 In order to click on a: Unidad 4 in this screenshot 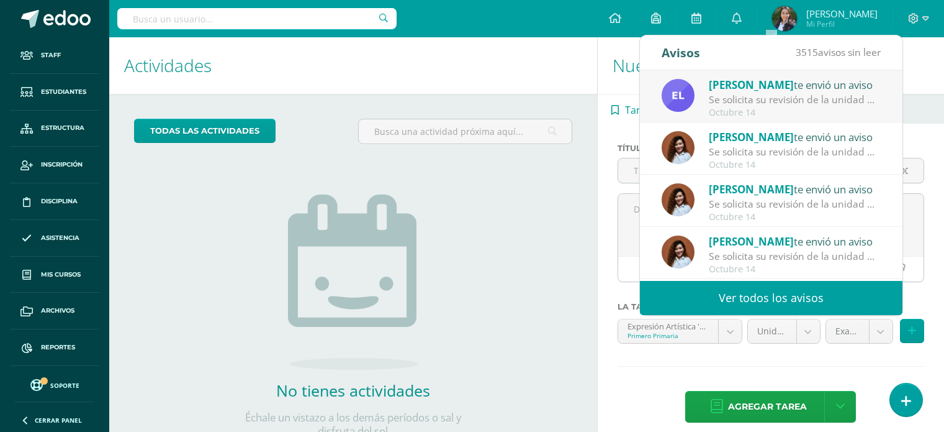, I will do `click(784, 331)`.